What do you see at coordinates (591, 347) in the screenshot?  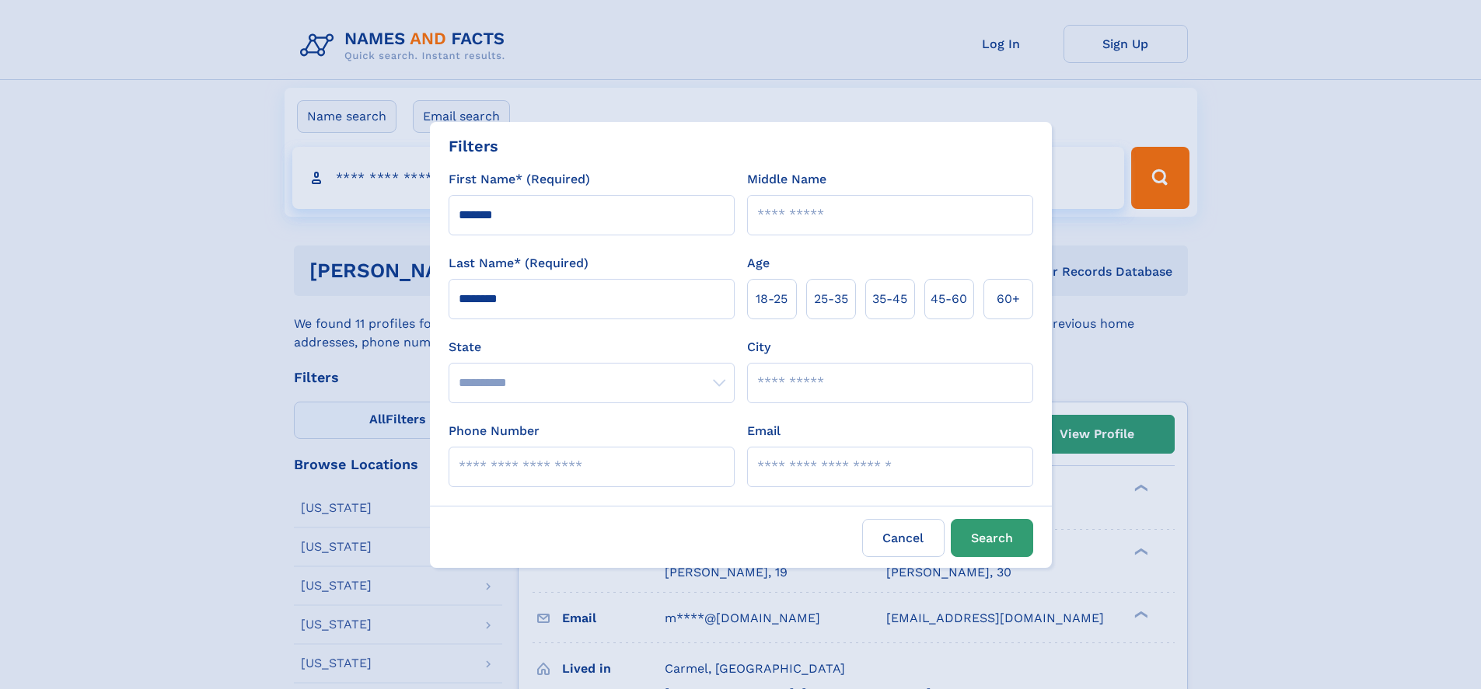 I see `label: State` at bounding box center [591, 347].